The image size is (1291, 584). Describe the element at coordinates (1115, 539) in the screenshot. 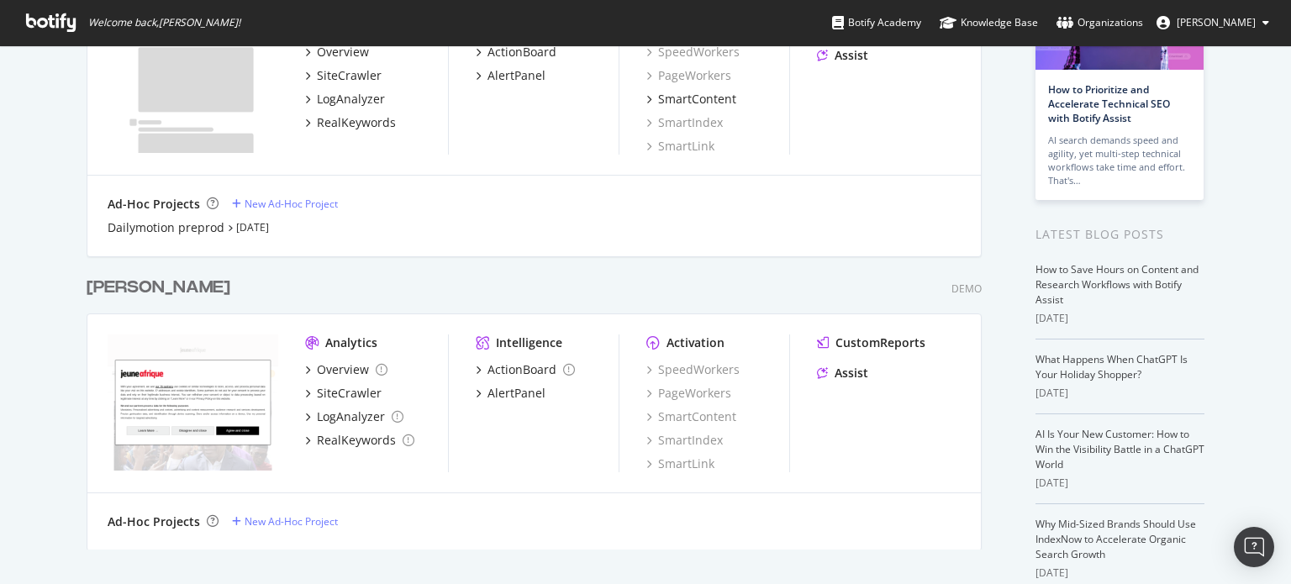

I see `a: Why Mid-Sized Brands Should Use IndexNow to Accelerate Organic Search Growth` at that location.